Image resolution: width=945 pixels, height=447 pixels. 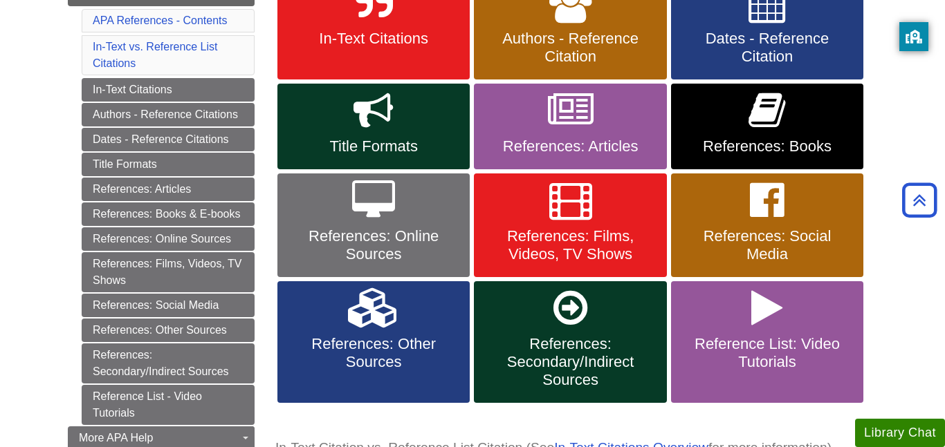 What do you see at coordinates (373, 147) in the screenshot?
I see `span: Title Formats` at bounding box center [373, 147].